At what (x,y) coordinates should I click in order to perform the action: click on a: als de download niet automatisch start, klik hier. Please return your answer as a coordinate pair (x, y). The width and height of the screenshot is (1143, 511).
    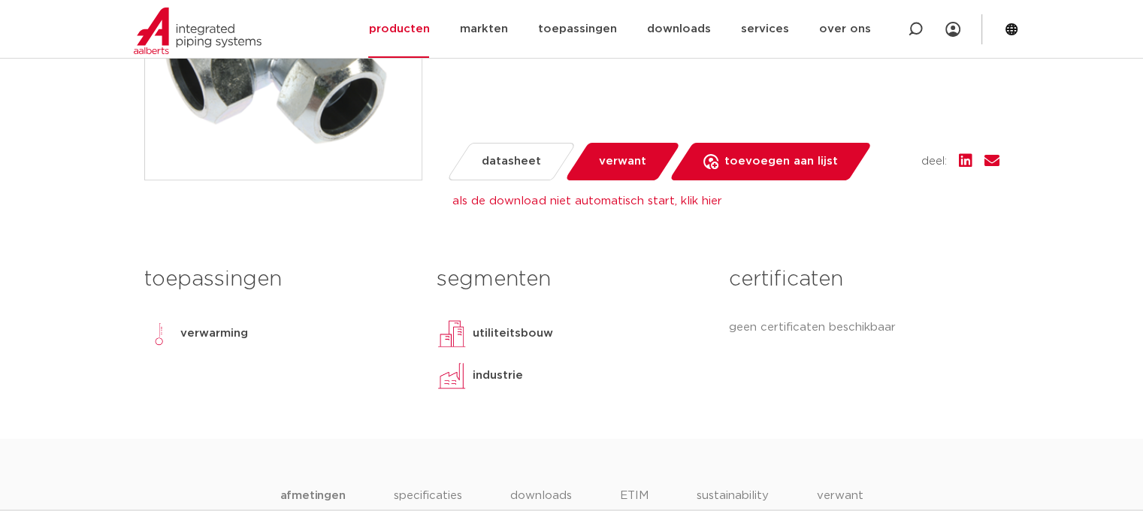
    Looking at the image, I should click on (587, 201).